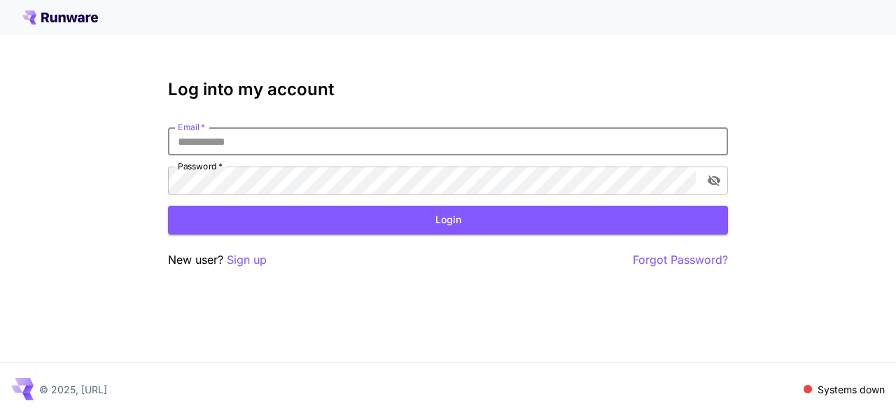  What do you see at coordinates (714, 181) in the screenshot?
I see `button: toggle password visibility` at bounding box center [714, 181].